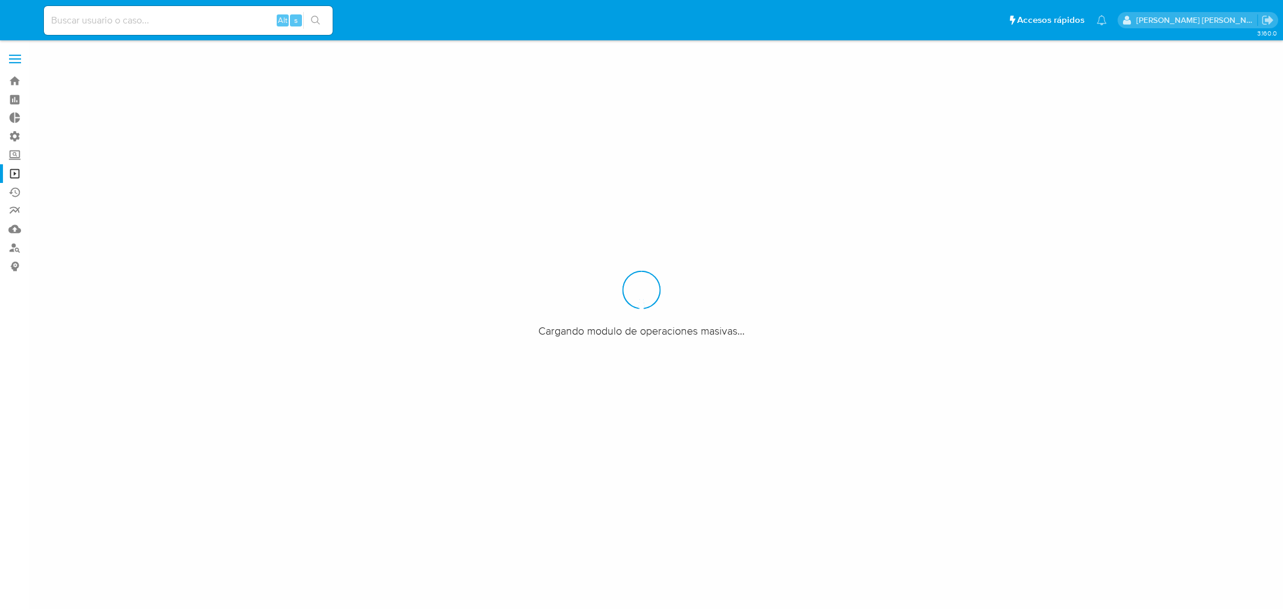 This screenshot has width=1283, height=609. Describe the element at coordinates (315, 20) in the screenshot. I see `button: search-icon` at that location.